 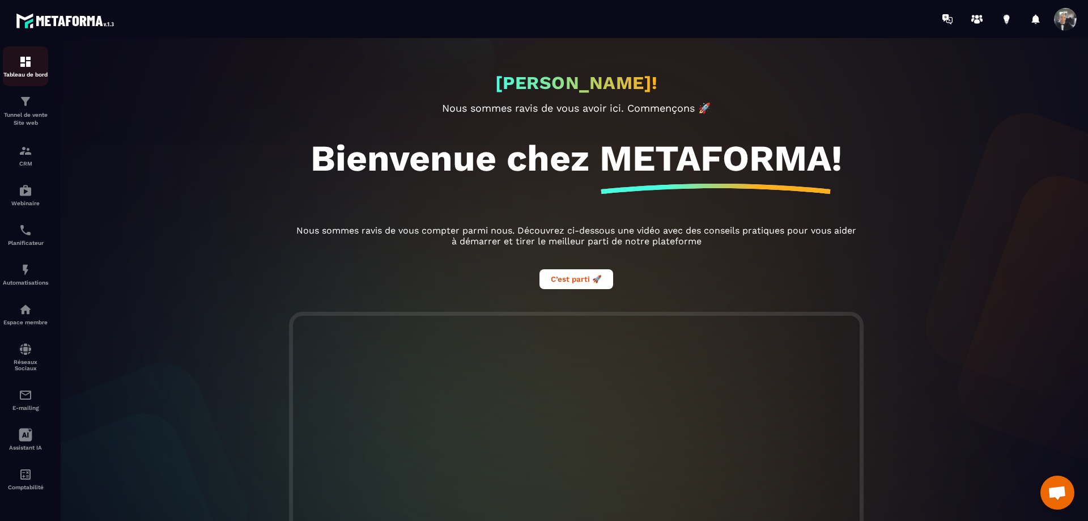 I want to click on a: social-networksocial-networkRéseaux Sociaux, so click(x=25, y=356).